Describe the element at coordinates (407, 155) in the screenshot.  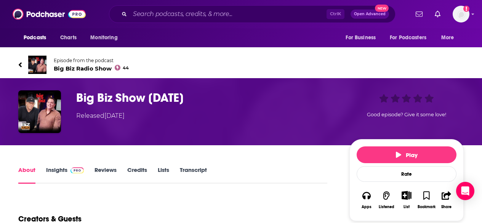
I see `span: Play` at that location.